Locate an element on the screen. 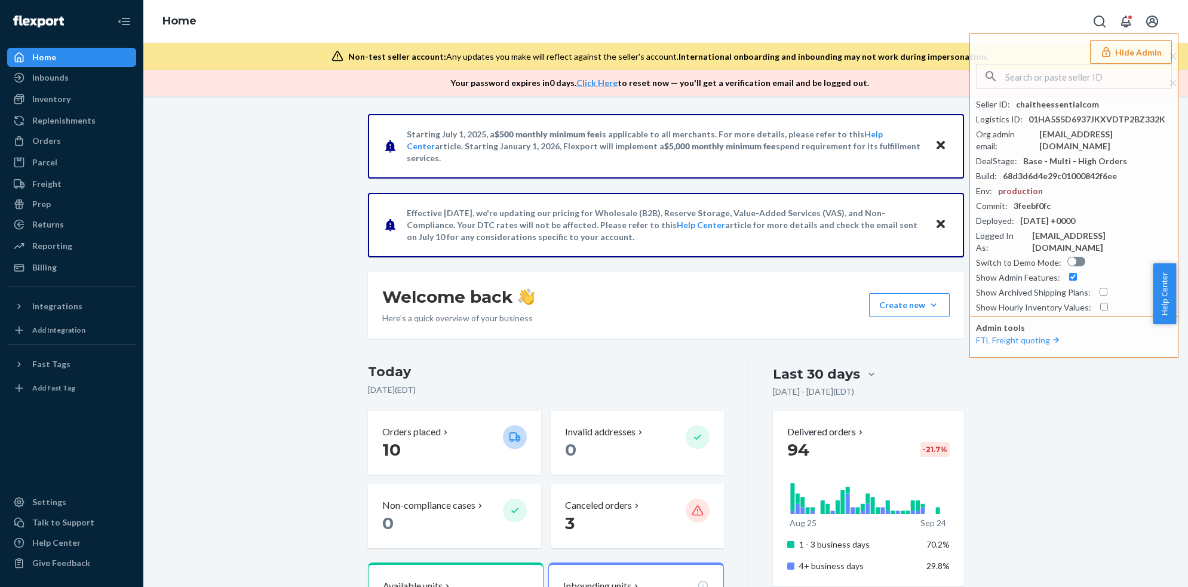 This screenshot has width=1188, height=587. span: 94 is located at coordinates (798, 450).